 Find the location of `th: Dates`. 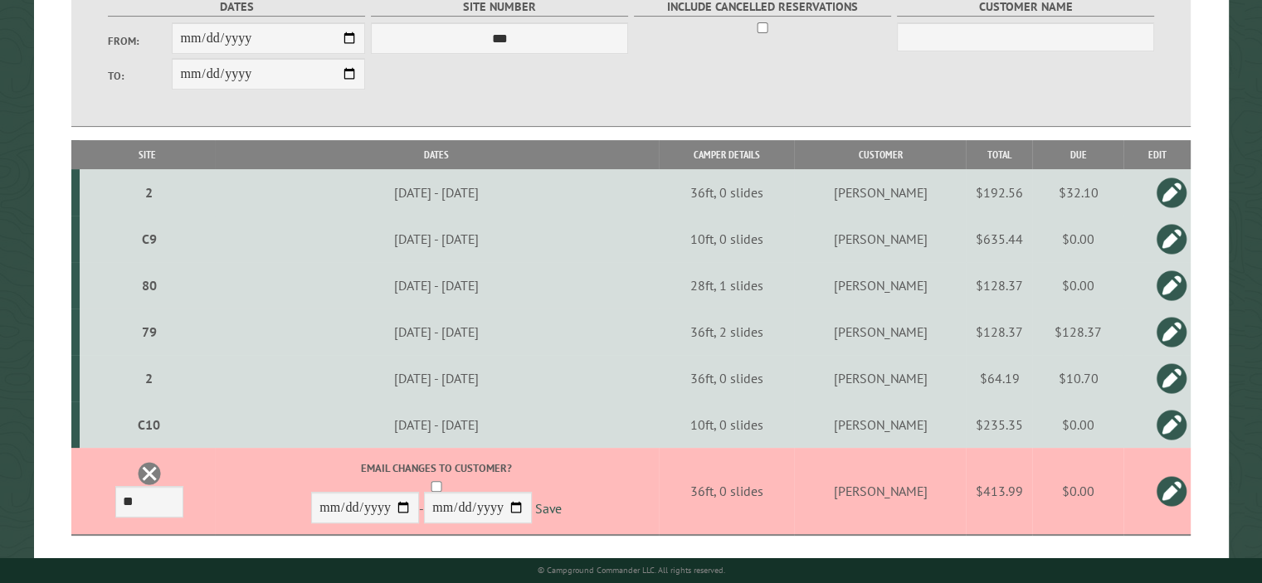

th: Dates is located at coordinates (436, 154).